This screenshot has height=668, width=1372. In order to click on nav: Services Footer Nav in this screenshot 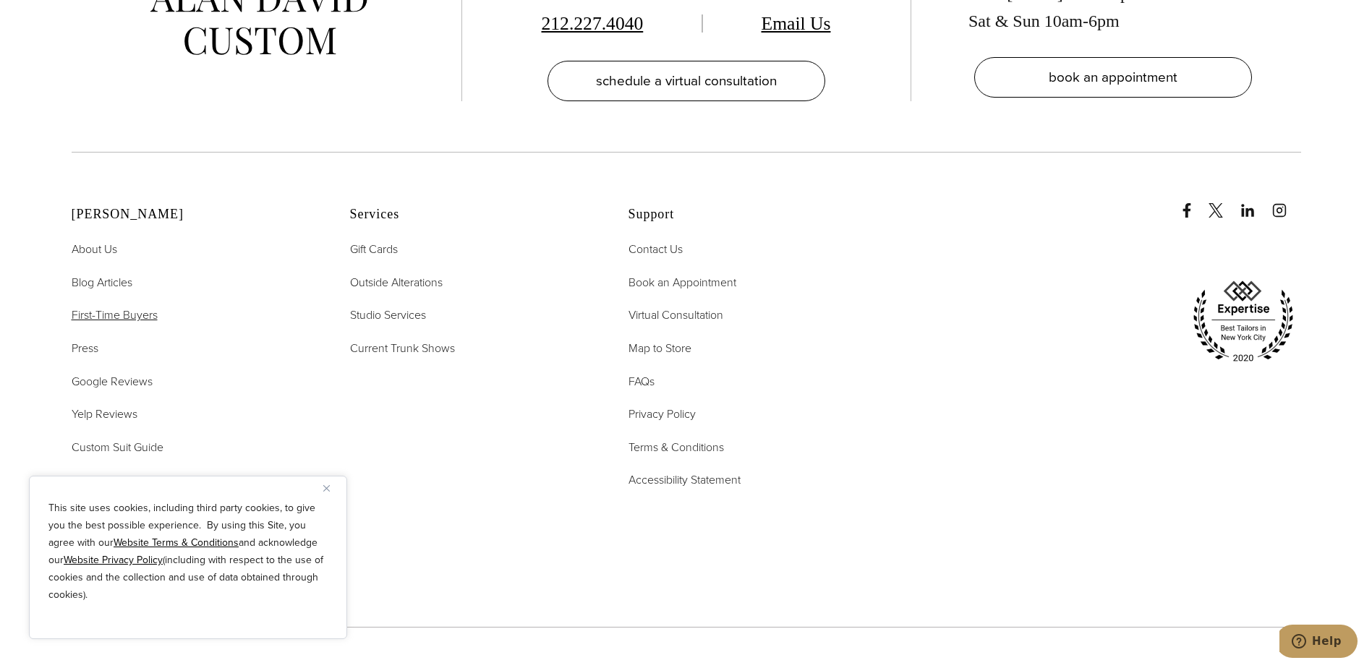, I will do `click(471, 299)`.